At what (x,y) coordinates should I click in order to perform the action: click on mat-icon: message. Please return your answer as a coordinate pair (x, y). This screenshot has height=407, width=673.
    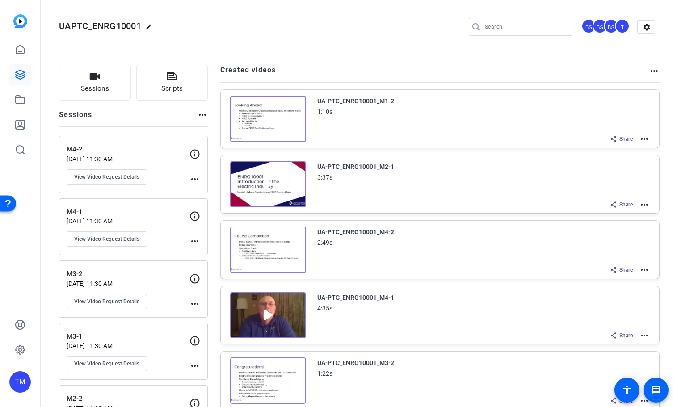
    Looking at the image, I should click on (656, 390).